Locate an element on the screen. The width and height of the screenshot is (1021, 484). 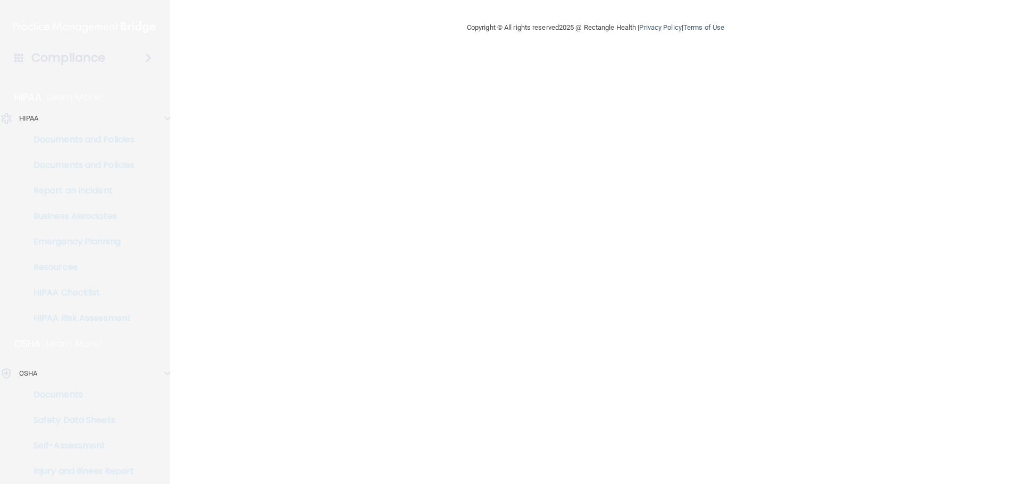
h4: Compliance is located at coordinates (68, 58).